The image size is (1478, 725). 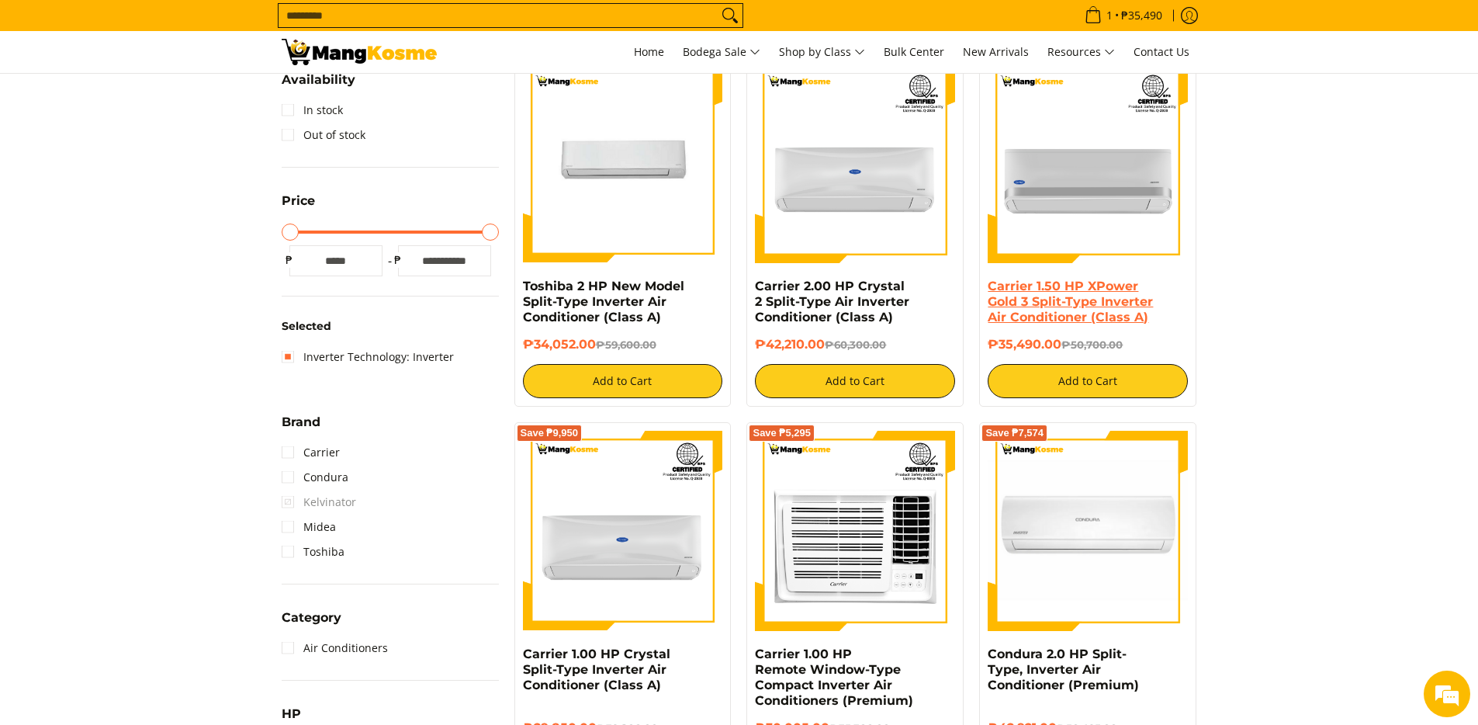 I want to click on del: ₱59,600.00, so click(x=626, y=345).